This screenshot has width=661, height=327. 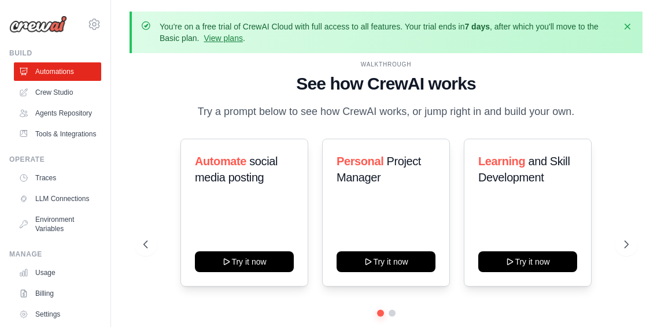 I want to click on p: Try a prompt below to see how CrewAI works, or jump right in and build your own., so click(x=386, y=112).